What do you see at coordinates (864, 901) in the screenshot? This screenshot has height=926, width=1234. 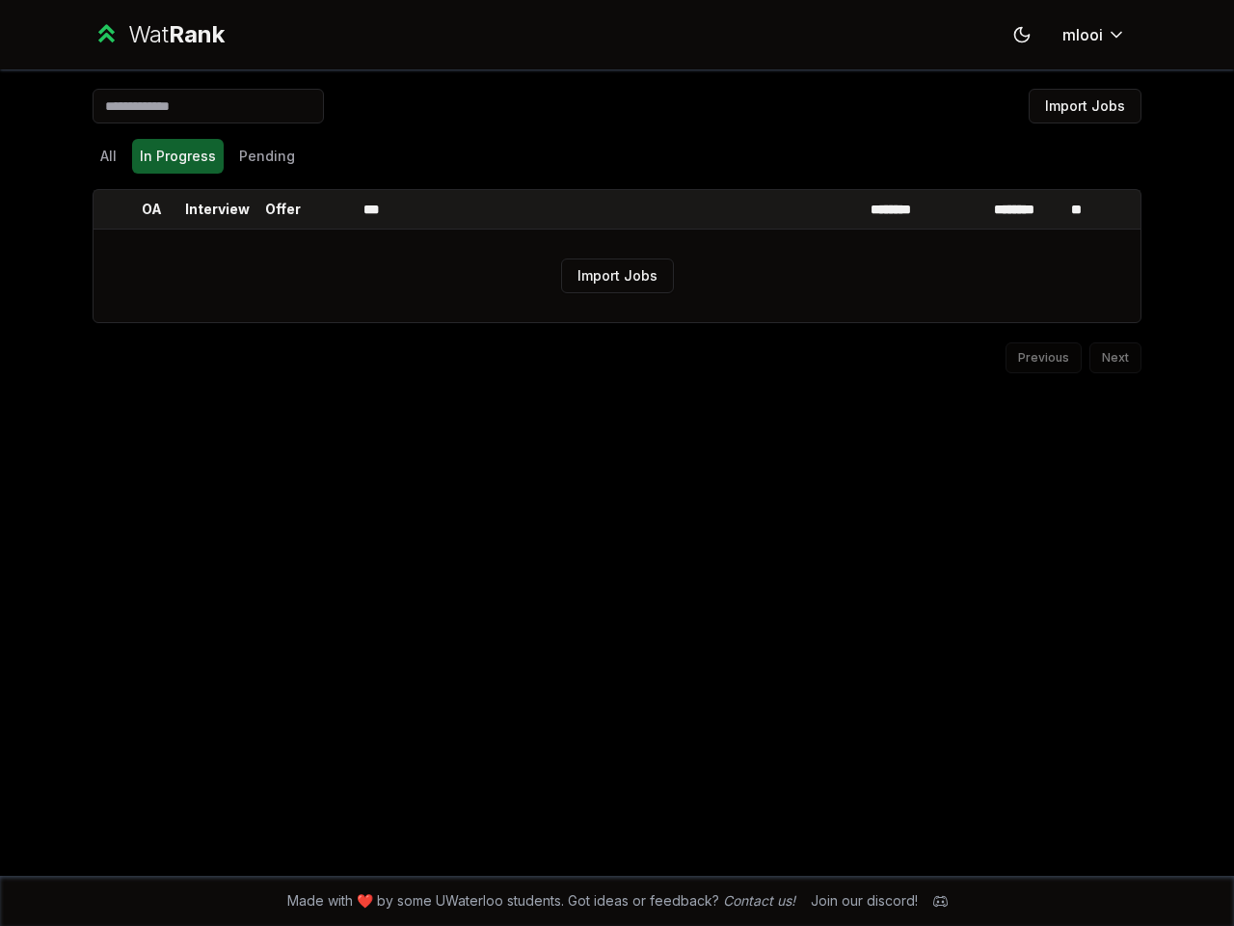 I see `div: Join our discord!` at bounding box center [864, 901].